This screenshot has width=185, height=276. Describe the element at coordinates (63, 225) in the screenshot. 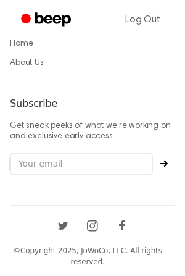

I see `a: Twitter` at that location.